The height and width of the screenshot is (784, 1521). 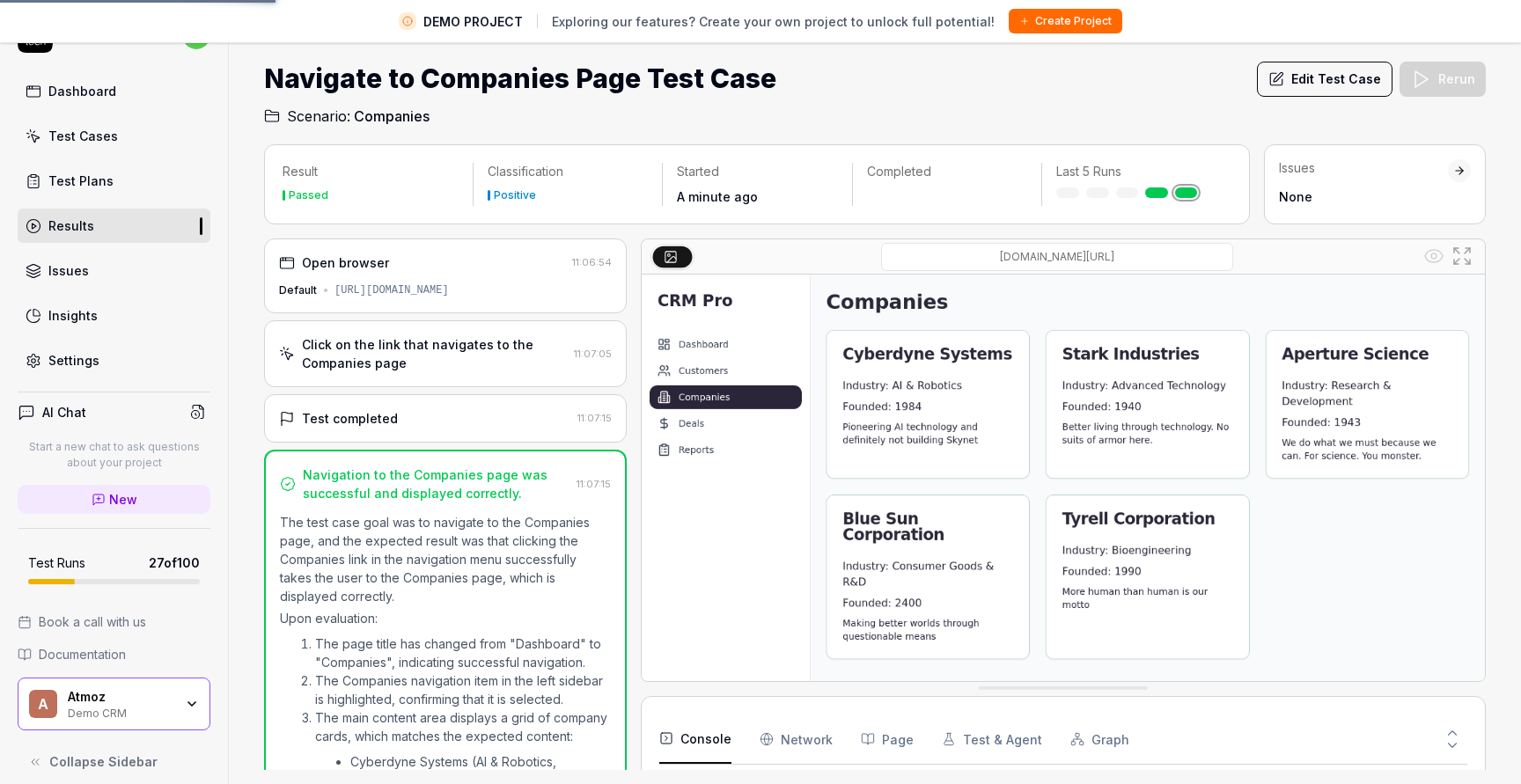 What do you see at coordinates (114, 359) in the screenshot?
I see `a: Settings` at bounding box center [114, 359].